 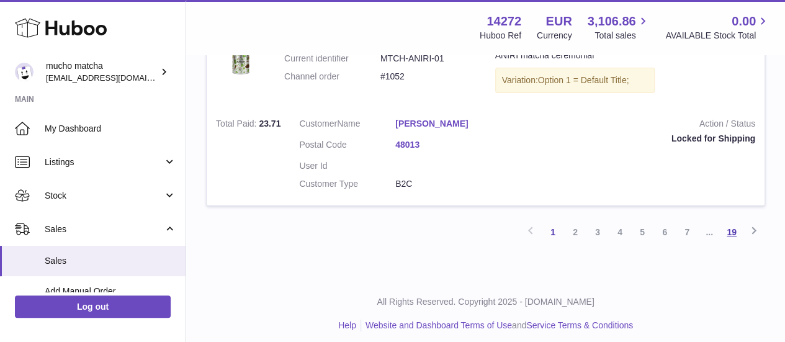 I want to click on img: internalAdmin-14272@internal.huboo.com, so click(x=24, y=72).